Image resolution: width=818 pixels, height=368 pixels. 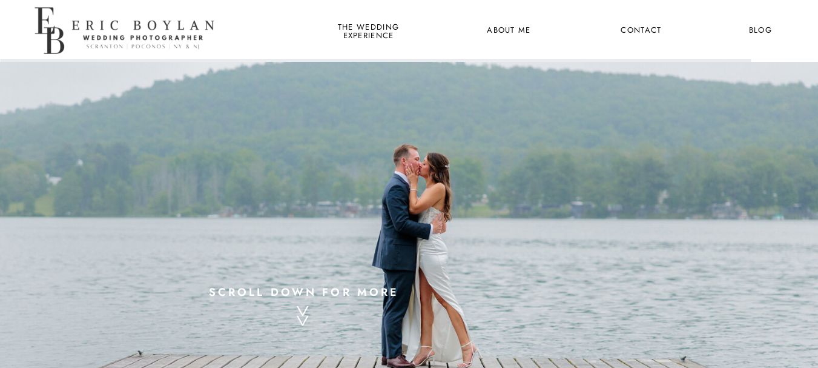 I want to click on a: Contact, so click(x=641, y=31).